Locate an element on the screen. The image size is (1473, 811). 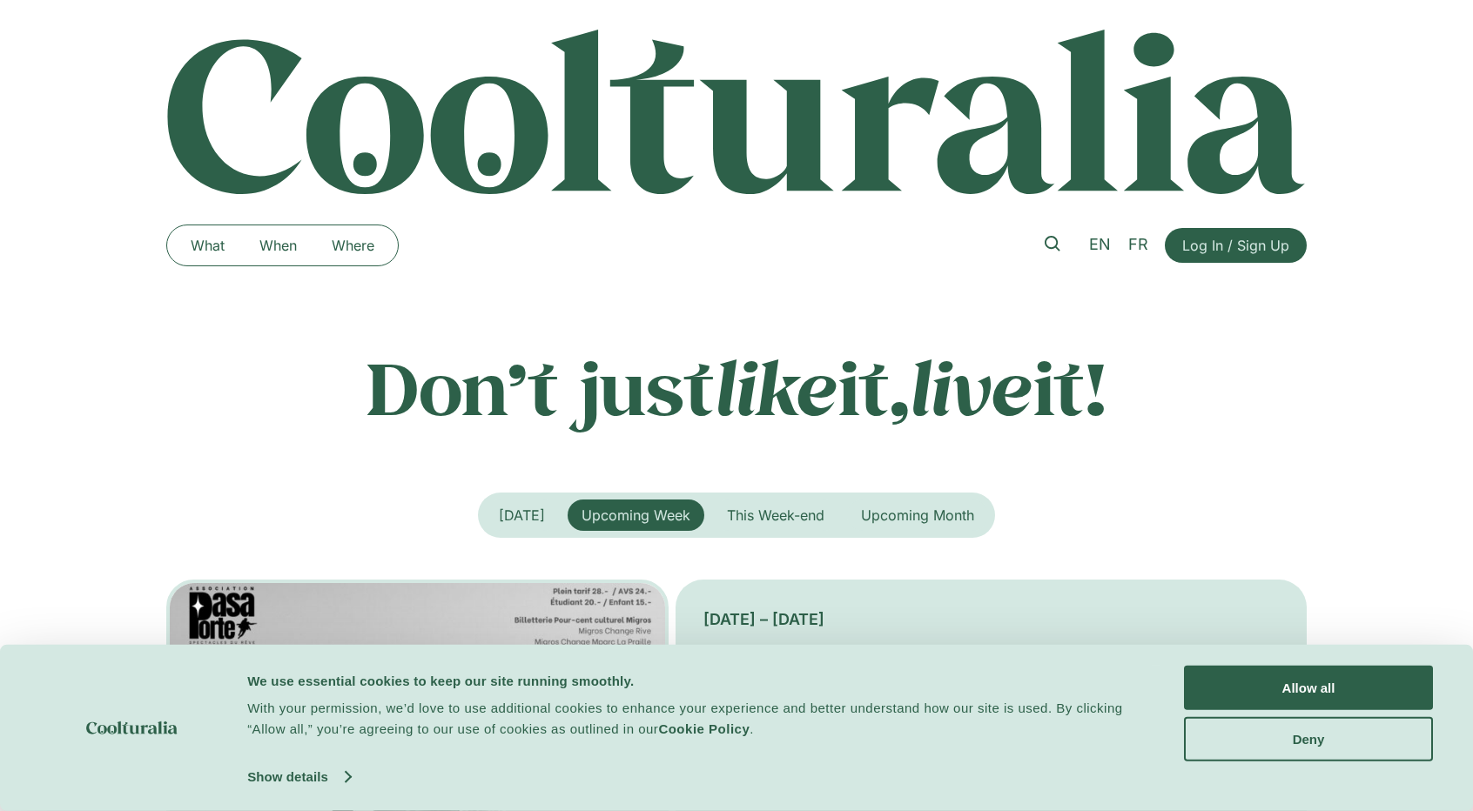
a: Where is located at coordinates (353, 246).